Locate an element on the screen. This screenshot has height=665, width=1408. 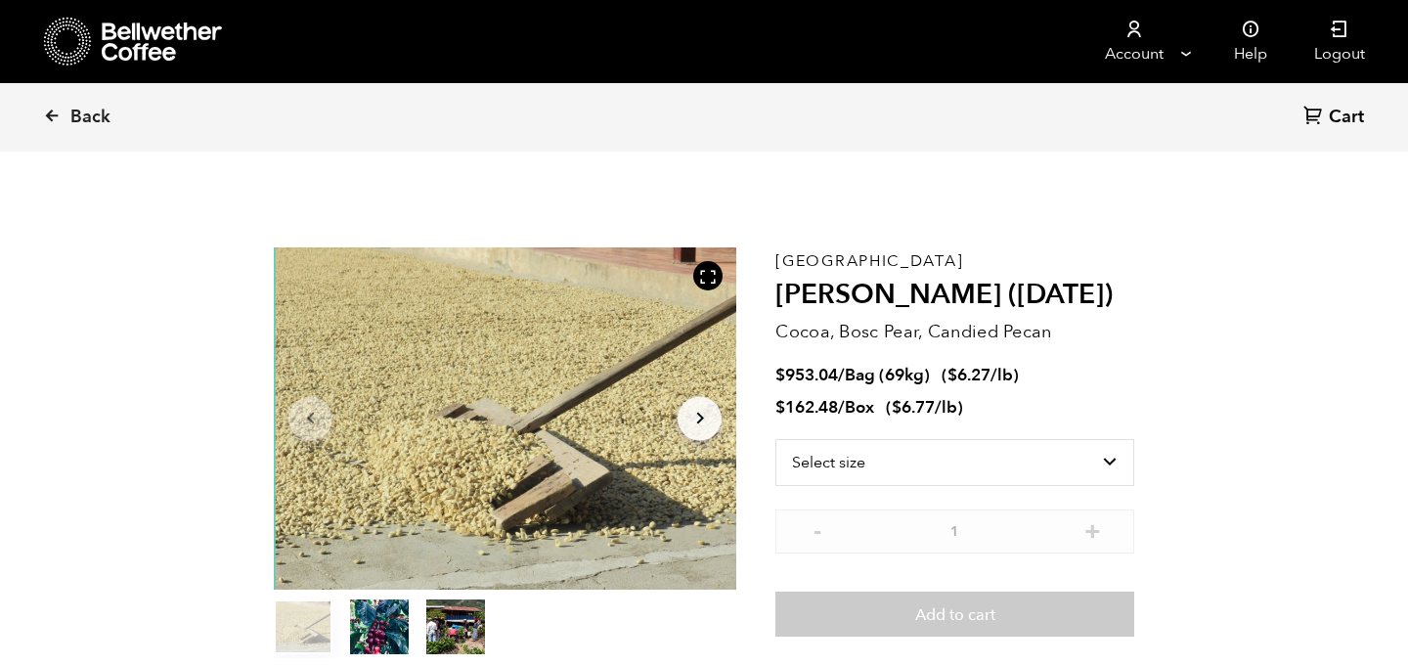
span: Bag (69kg) is located at coordinates (887, 375).